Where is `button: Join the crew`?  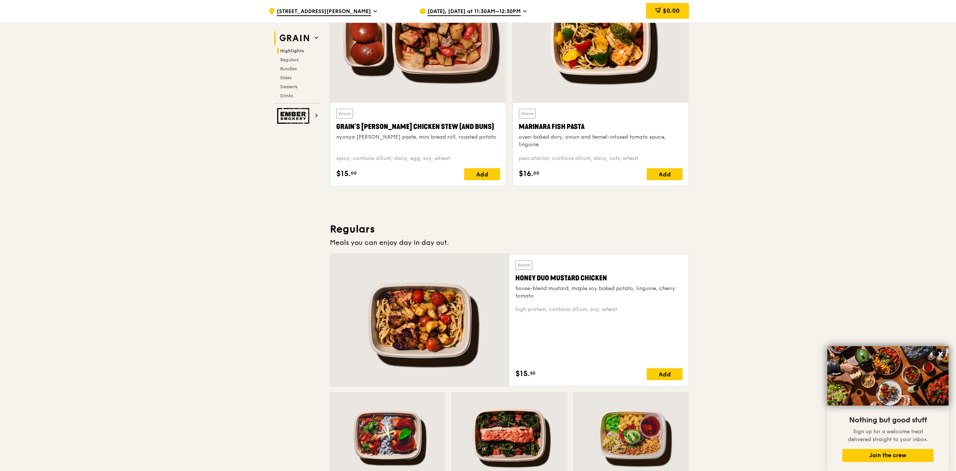
button: Join the crew is located at coordinates (888, 456).